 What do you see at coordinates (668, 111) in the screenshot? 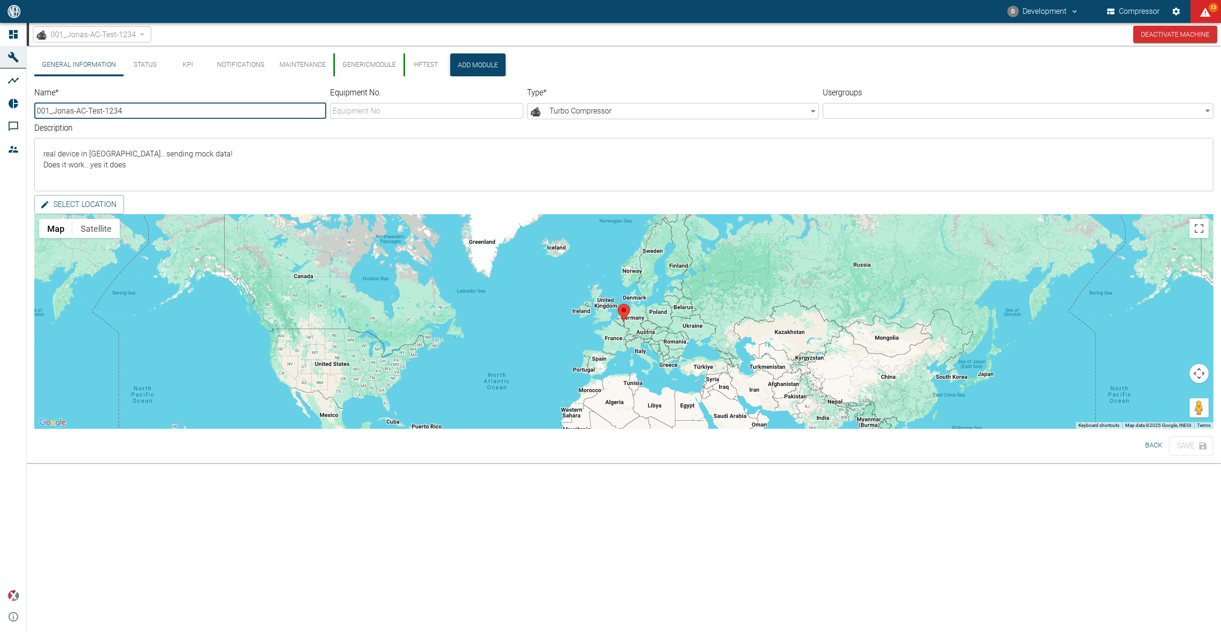
I see `span: Turbo Compressor` at bounding box center [668, 111].